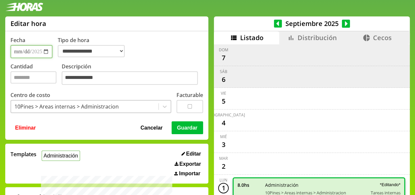  Describe the element at coordinates (383, 37) in the screenshot. I see `span: Cecos` at that location.